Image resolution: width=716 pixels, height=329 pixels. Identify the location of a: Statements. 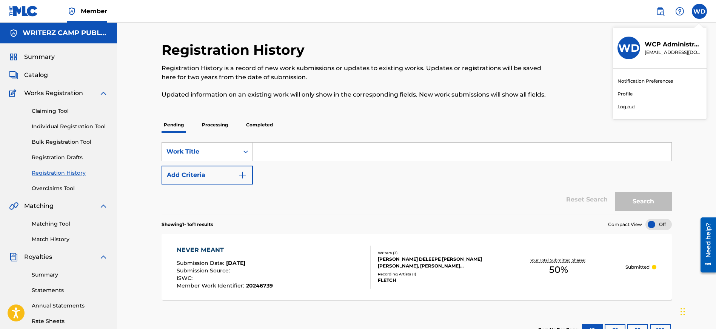
(70, 290).